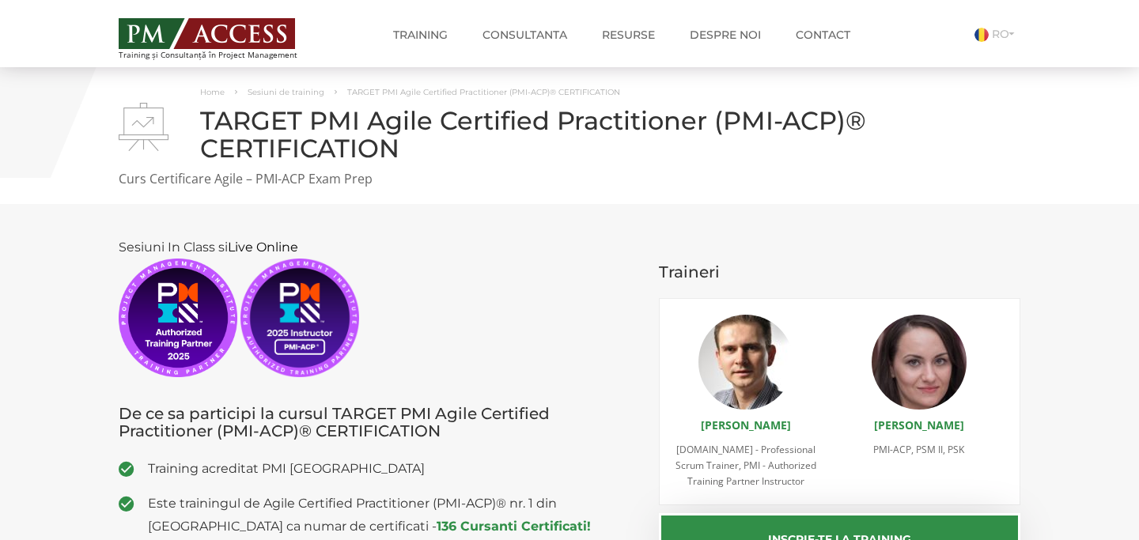  Describe the element at coordinates (263, 247) in the screenshot. I see `span: Live Online` at that location.